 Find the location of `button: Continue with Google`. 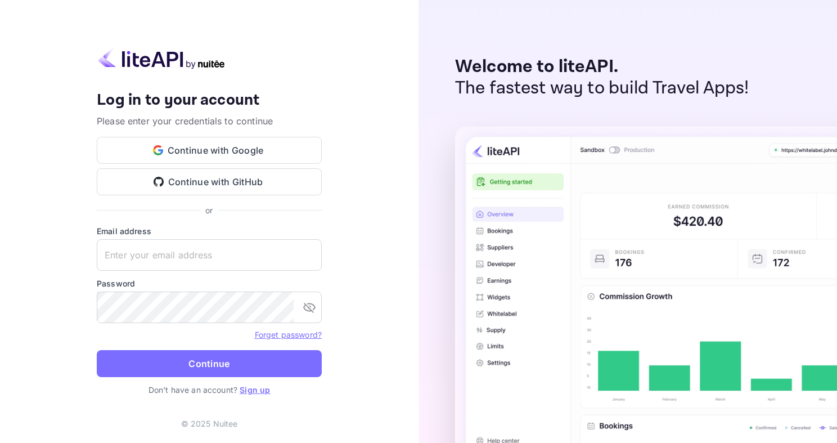

button: Continue with Google is located at coordinates (209, 150).